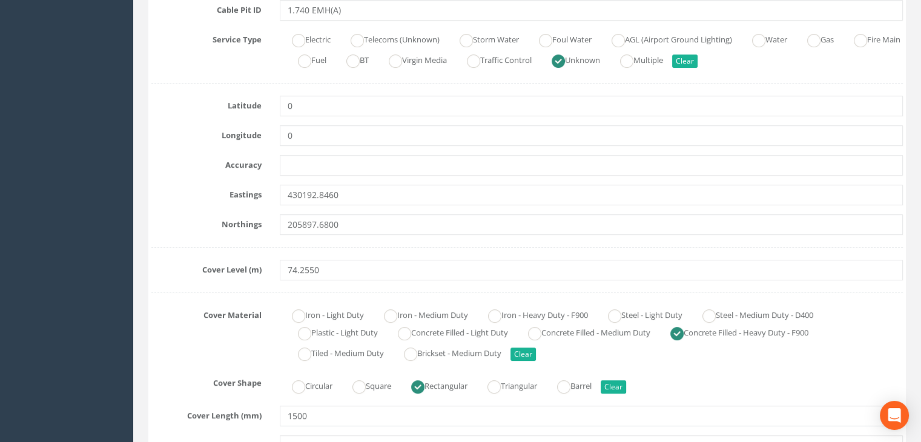 Image resolution: width=921 pixels, height=442 pixels. What do you see at coordinates (493, 59) in the screenshot?
I see `label: Traffic Control` at bounding box center [493, 59].